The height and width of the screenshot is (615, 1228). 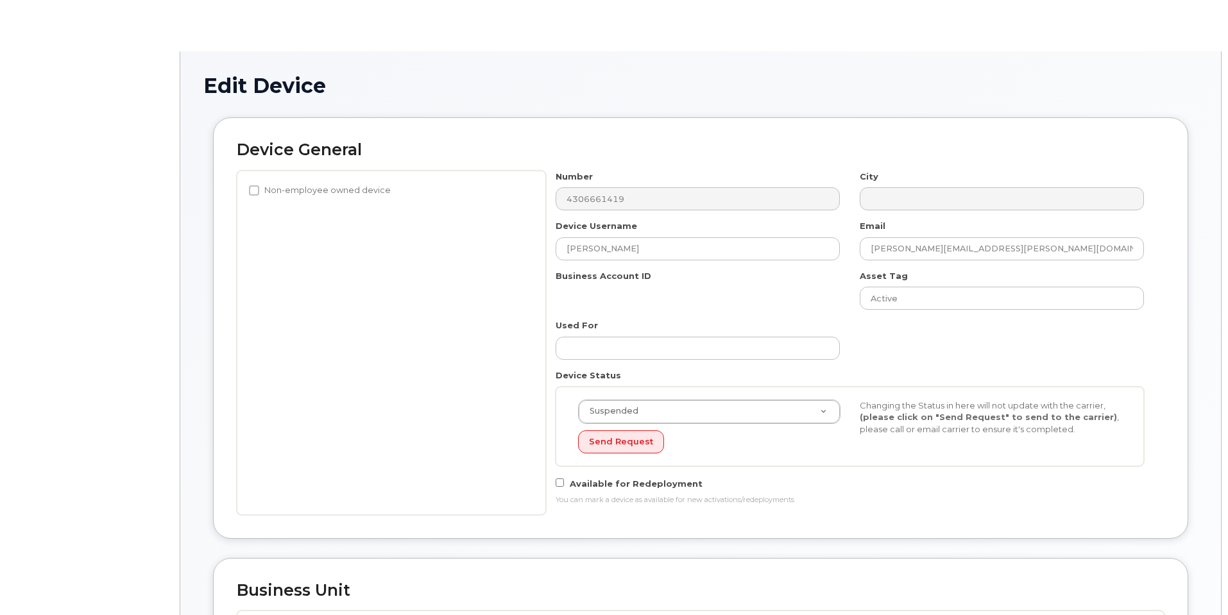 I want to click on input: Non-employee owned device, so click(x=254, y=191).